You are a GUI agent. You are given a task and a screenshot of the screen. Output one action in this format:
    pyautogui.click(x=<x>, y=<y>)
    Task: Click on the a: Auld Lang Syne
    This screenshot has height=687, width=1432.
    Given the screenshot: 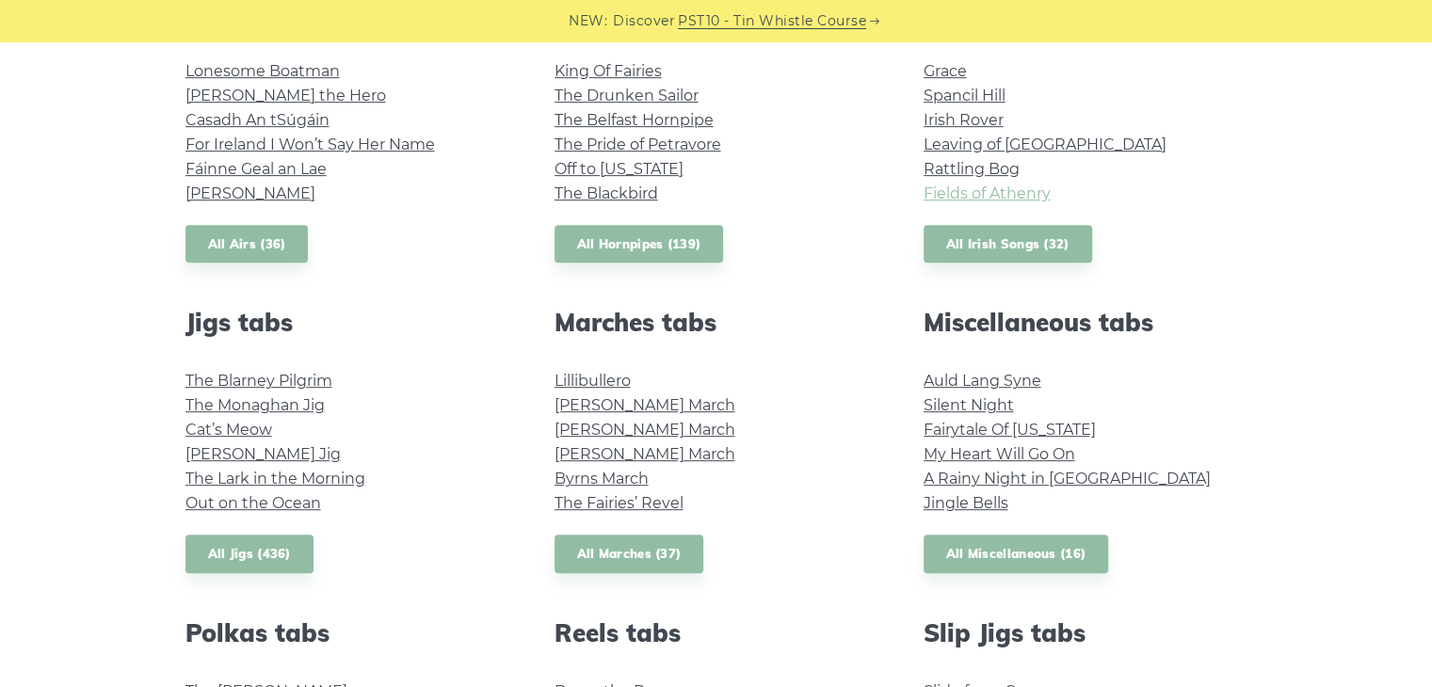 What is the action you would take?
    pyautogui.click(x=982, y=380)
    